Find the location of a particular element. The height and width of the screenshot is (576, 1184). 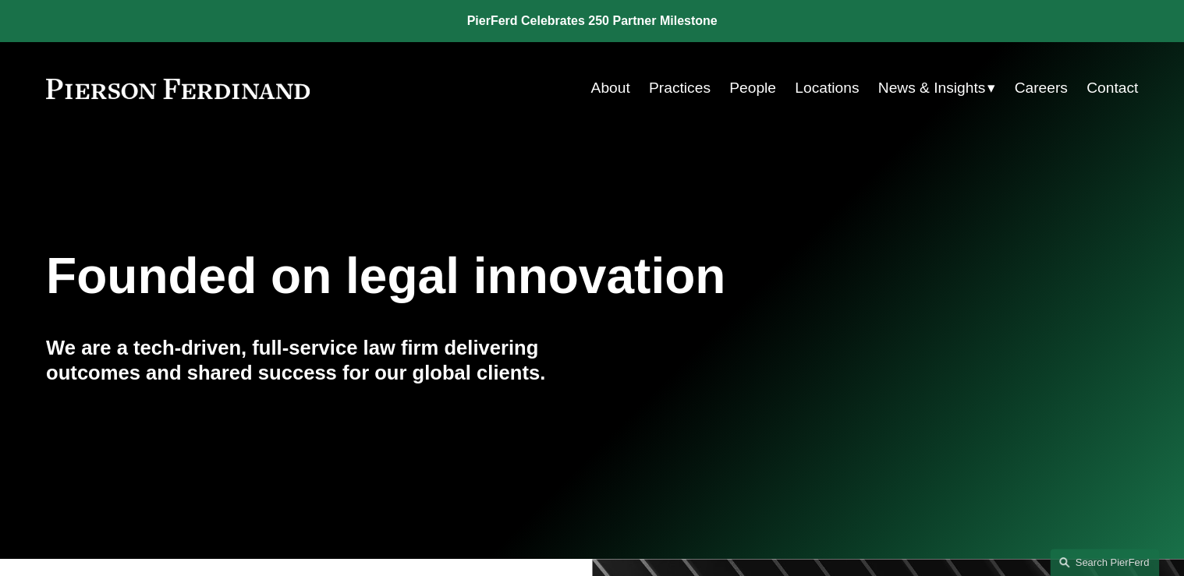

h4: We are a tech-driven, full-service law firm delivering outcomes and shared success for our global... is located at coordinates (319, 360).